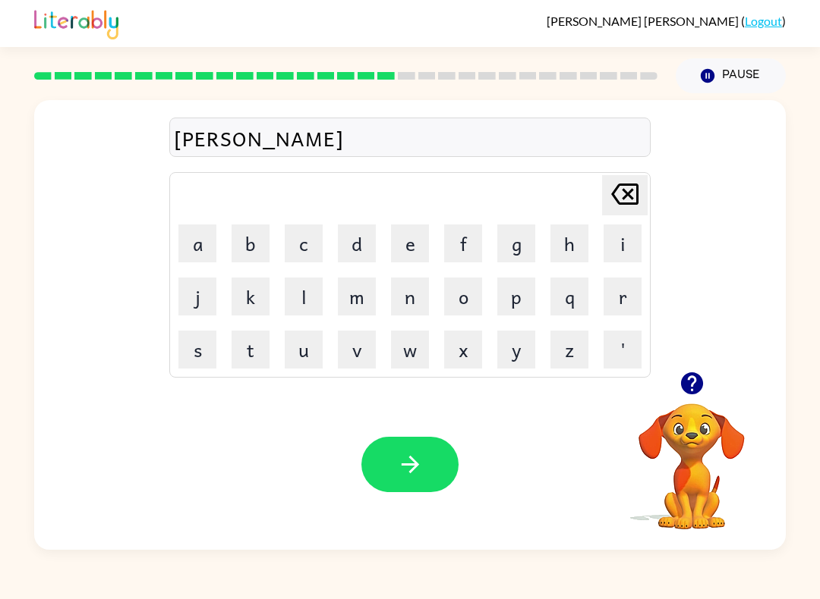  What do you see at coordinates (730, 76) in the screenshot?
I see `button: Pause` at bounding box center [730, 76].